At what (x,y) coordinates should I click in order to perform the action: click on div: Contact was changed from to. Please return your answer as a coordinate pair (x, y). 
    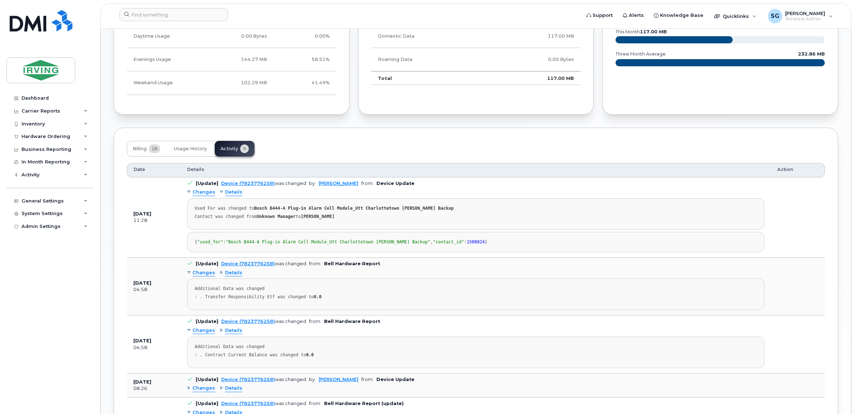
    Looking at the image, I should click on (476, 217).